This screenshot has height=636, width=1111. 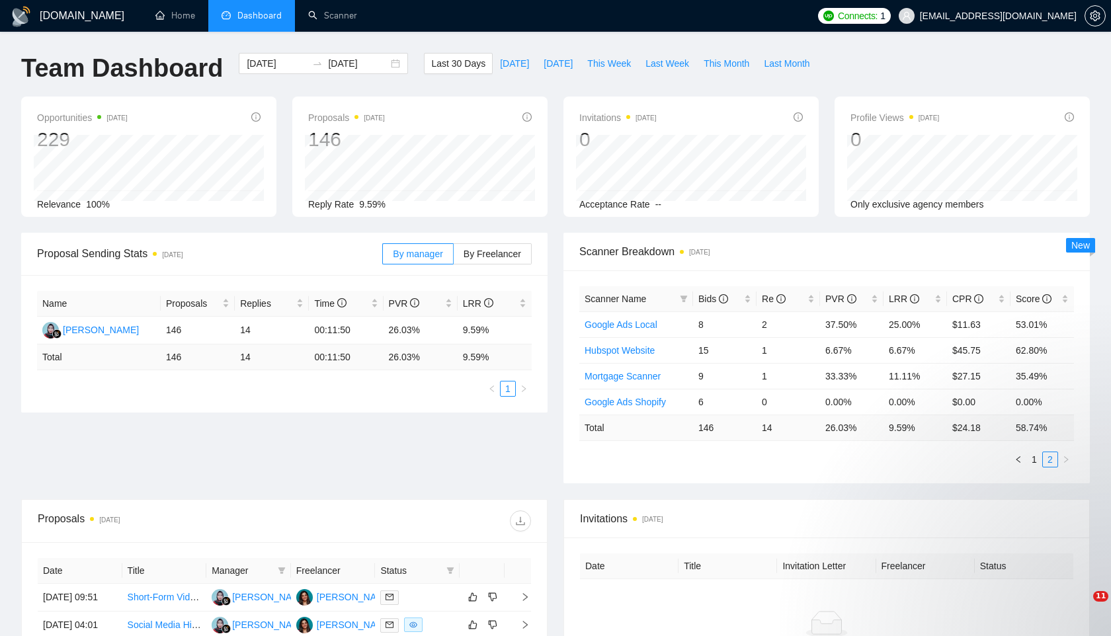 What do you see at coordinates (421, 357) in the screenshot?
I see `td: 26.03 %` at bounding box center [421, 357].